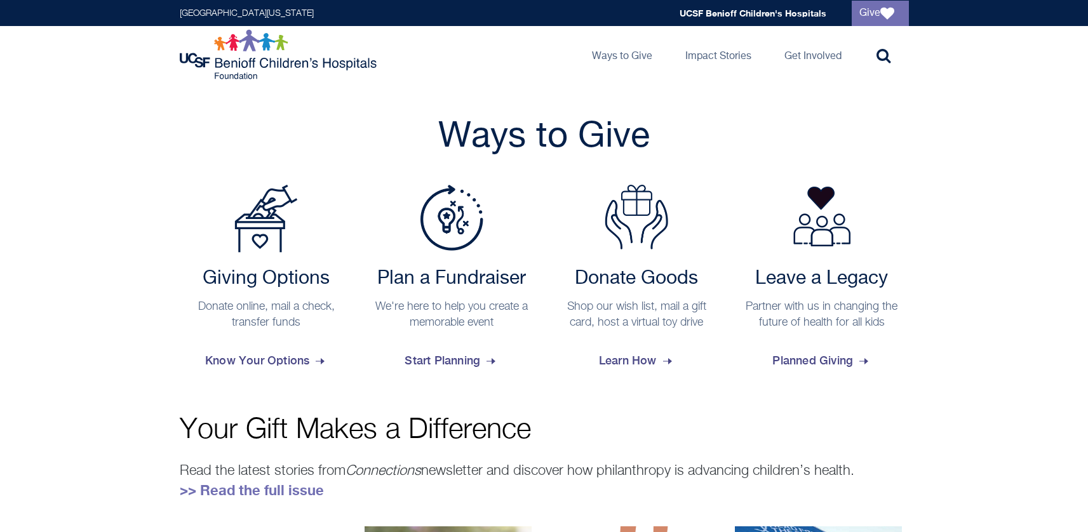 The height and width of the screenshot is (532, 1088). Describe the element at coordinates (252, 491) in the screenshot. I see `a: >> Read the full issue` at that location.